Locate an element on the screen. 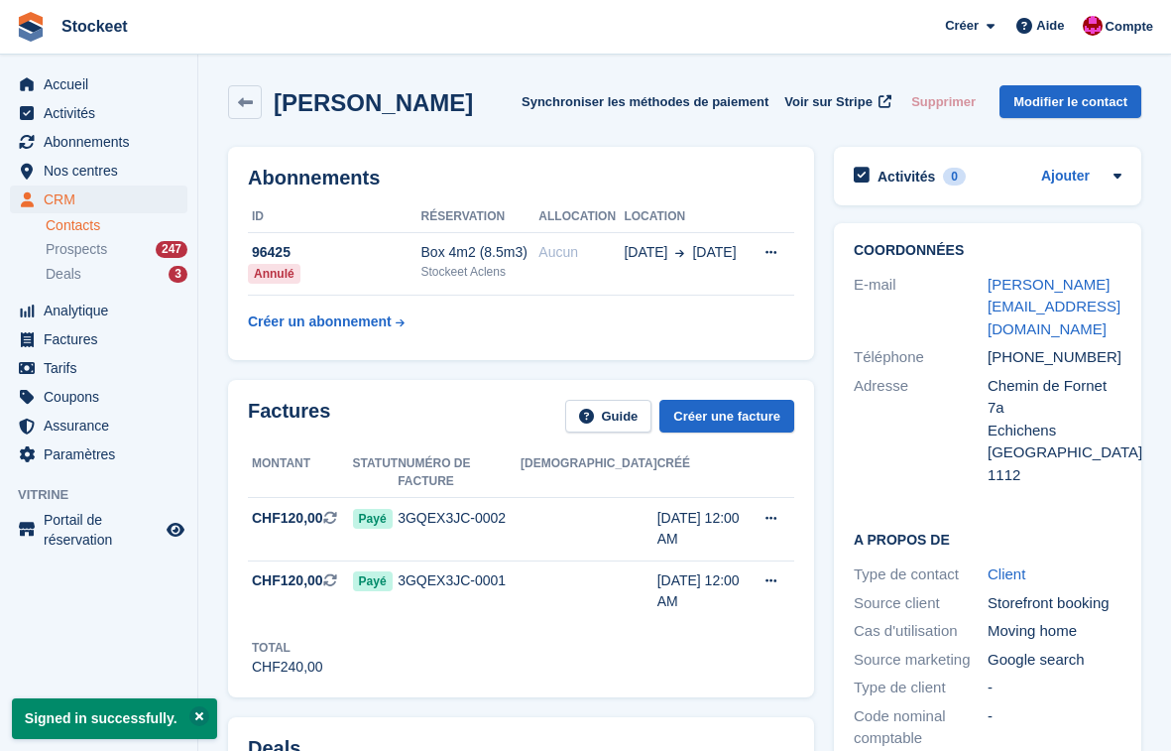  span: Accueil is located at coordinates (103, 84).